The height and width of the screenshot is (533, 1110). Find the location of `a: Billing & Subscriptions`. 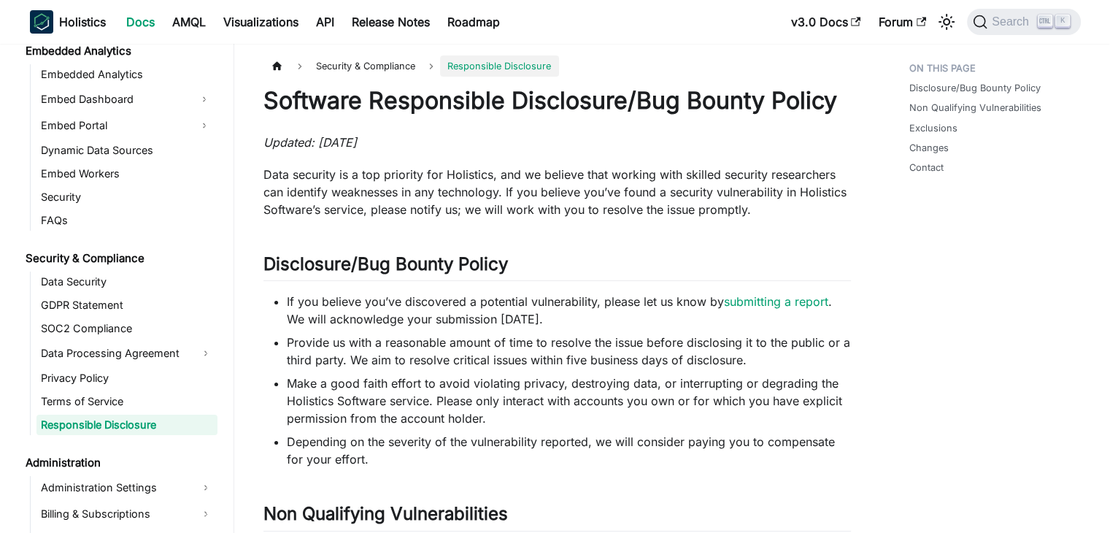

a: Billing & Subscriptions is located at coordinates (127, 514).